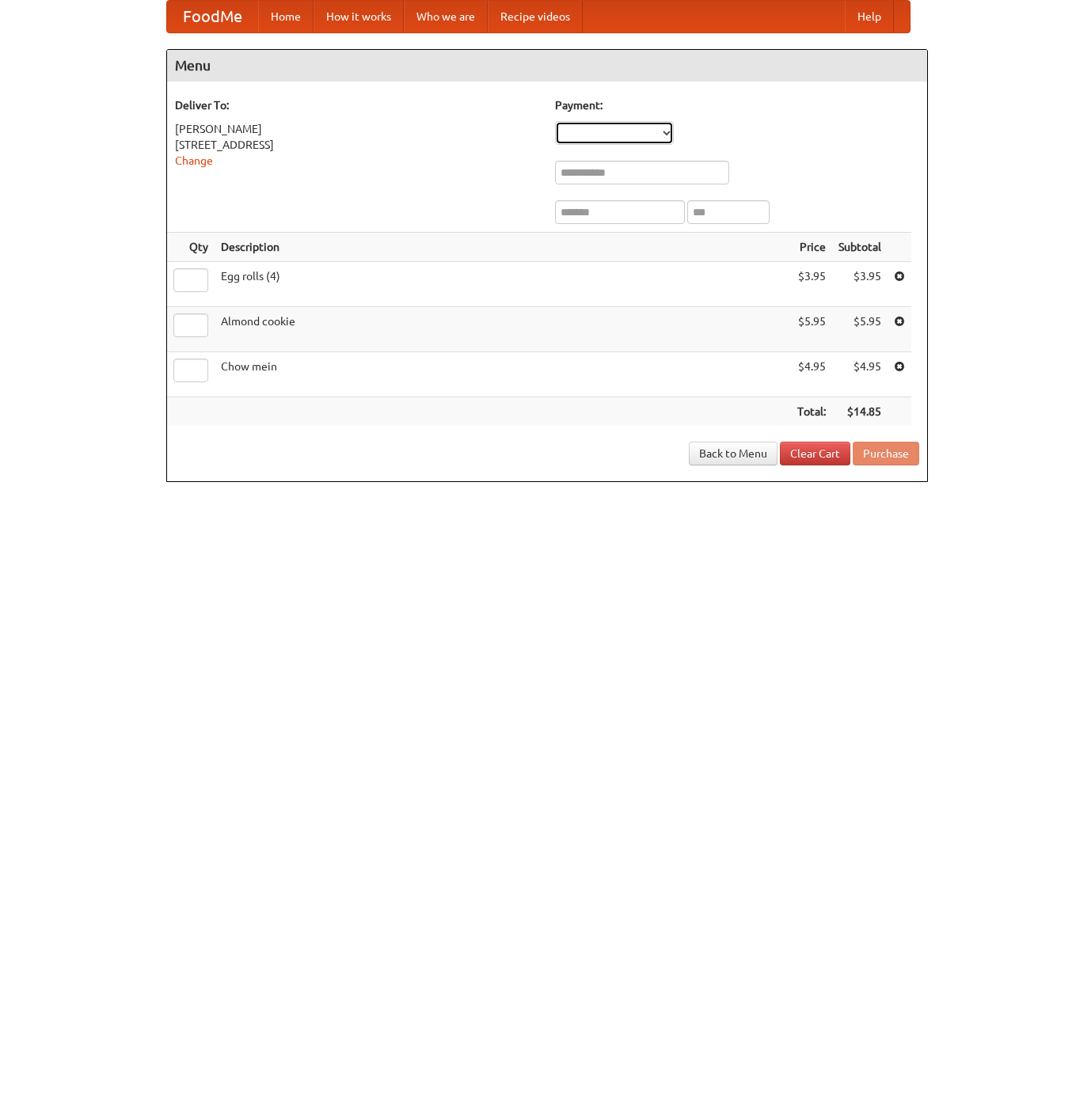  I want to click on td: Almond cookie, so click(503, 329).